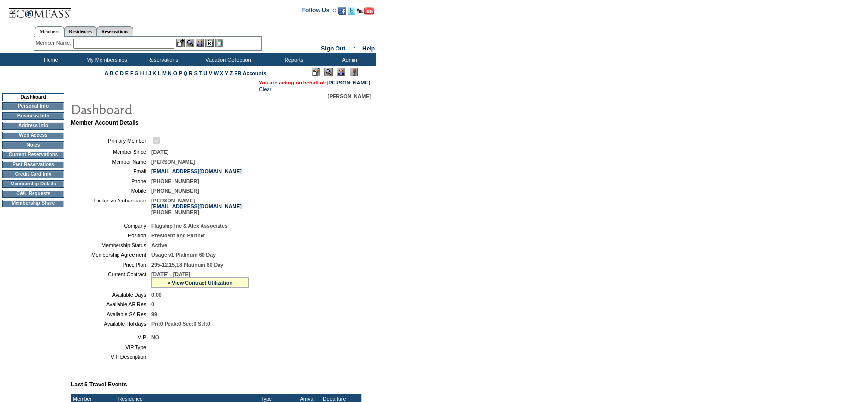 This screenshot has width=841, height=402. What do you see at coordinates (99, 385) in the screenshot?
I see `b: Last 5 Travel Events` at bounding box center [99, 385].